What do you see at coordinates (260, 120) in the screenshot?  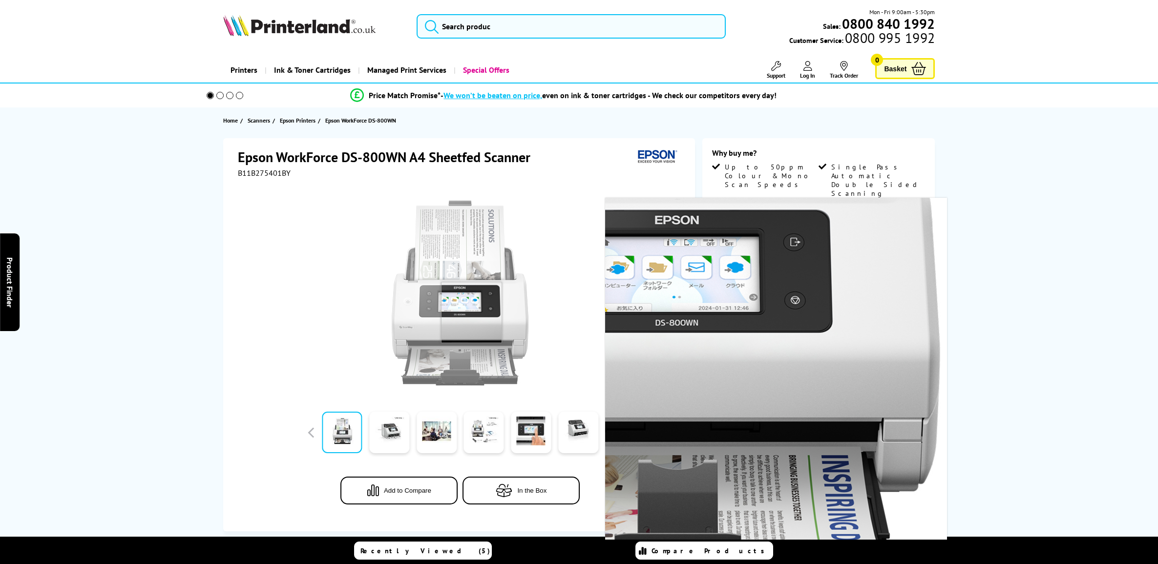 I see `a: Scanners` at bounding box center [260, 120].